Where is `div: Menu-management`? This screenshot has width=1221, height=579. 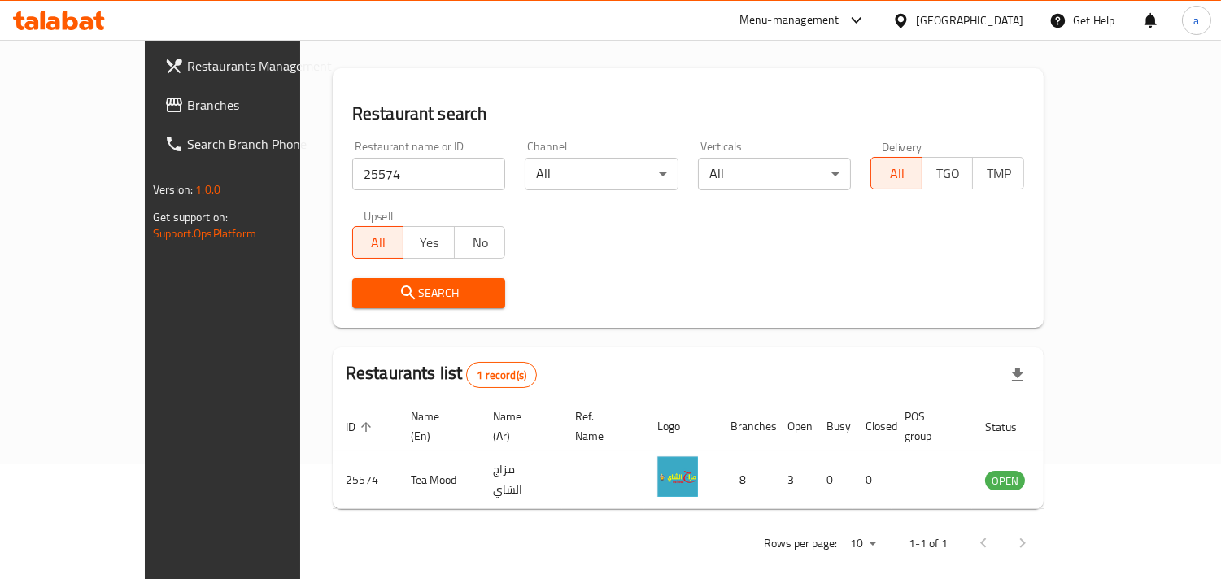
div: Menu-management is located at coordinates (789, 20).